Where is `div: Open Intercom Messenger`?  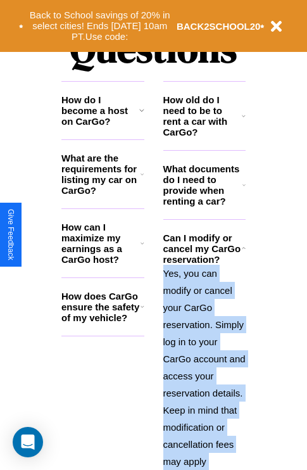 div: Open Intercom Messenger is located at coordinates (28, 442).